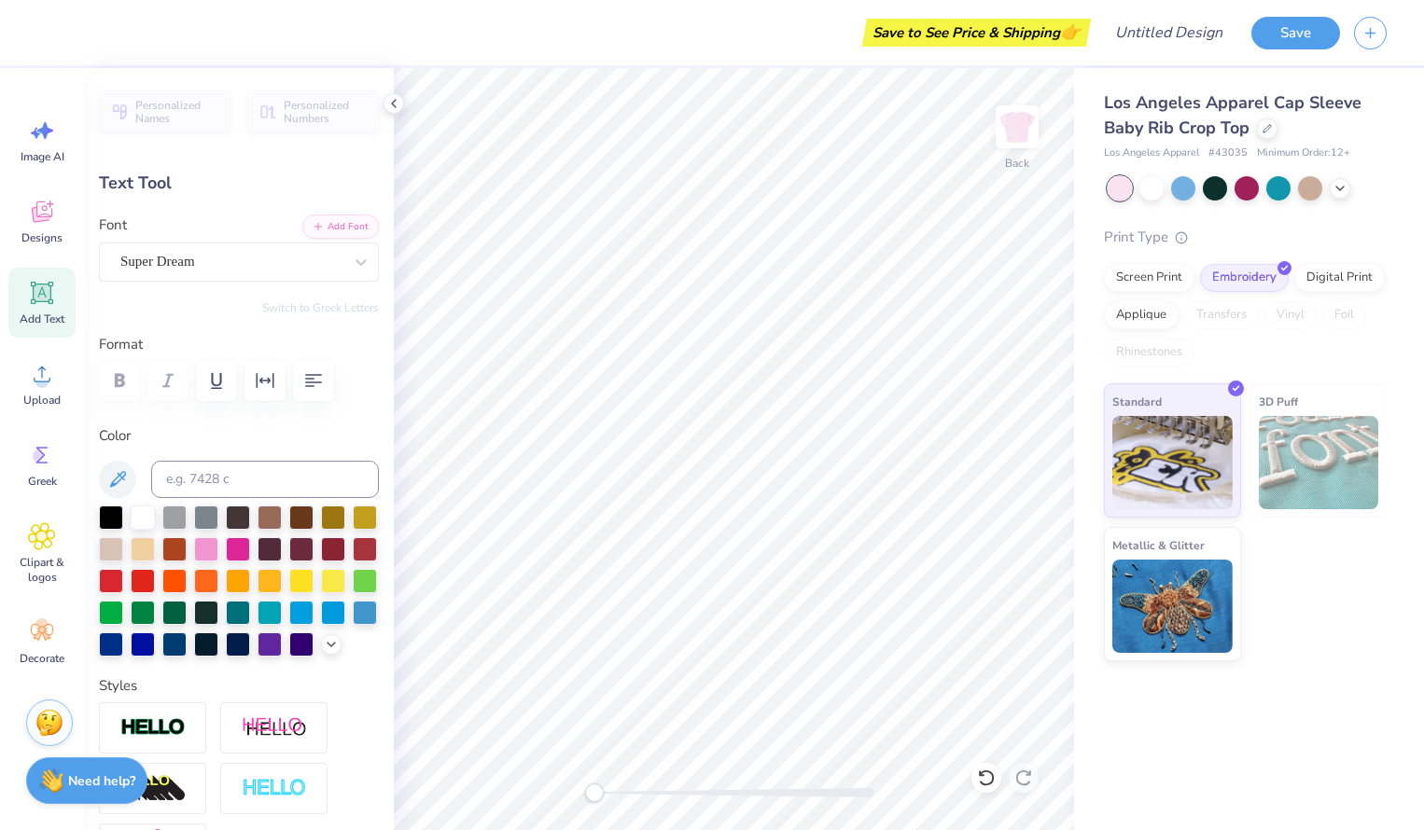 Image resolution: width=1424 pixels, height=830 pixels. I want to click on img: Metallic & Glitter, so click(1172, 606).